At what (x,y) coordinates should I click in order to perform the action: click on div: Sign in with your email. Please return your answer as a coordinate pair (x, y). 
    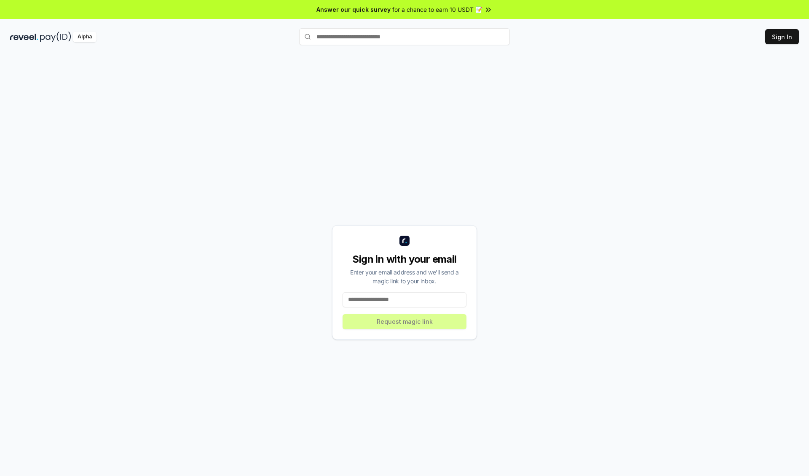
    Looking at the image, I should click on (405, 259).